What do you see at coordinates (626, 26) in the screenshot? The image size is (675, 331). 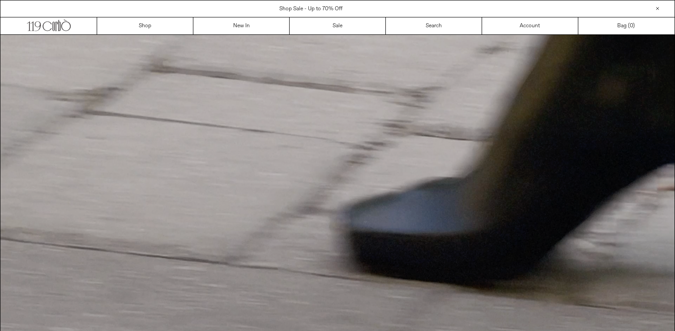 I see `a: Bag ()` at bounding box center [626, 26].